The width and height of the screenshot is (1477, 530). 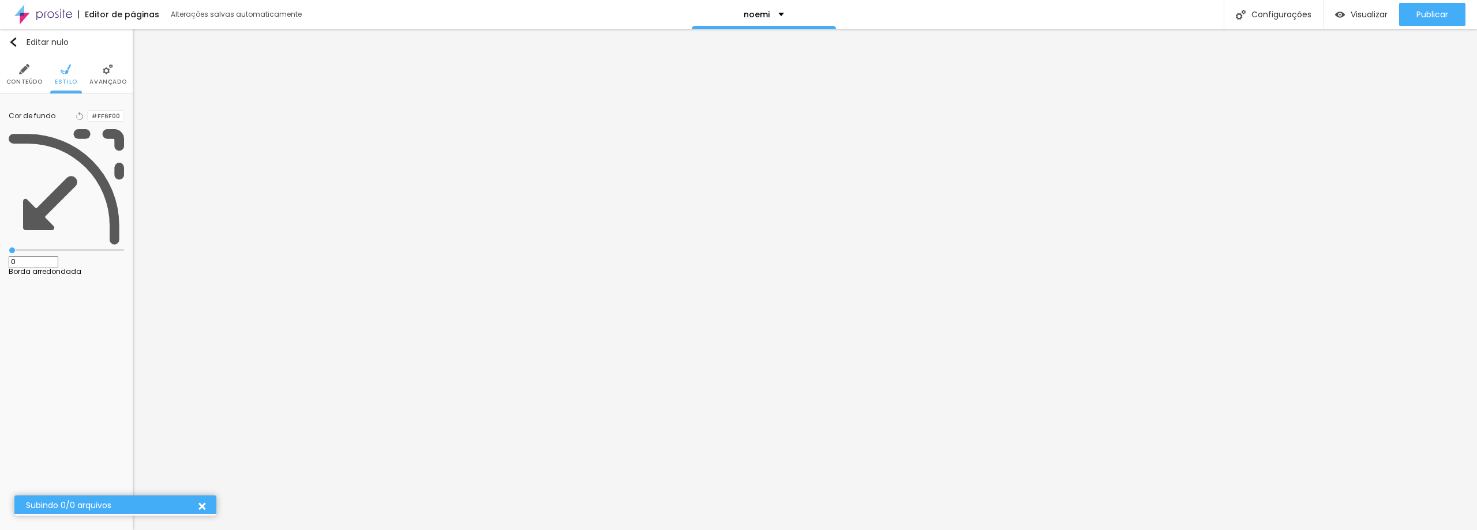 I want to click on font: Editar nulo, so click(x=47, y=42).